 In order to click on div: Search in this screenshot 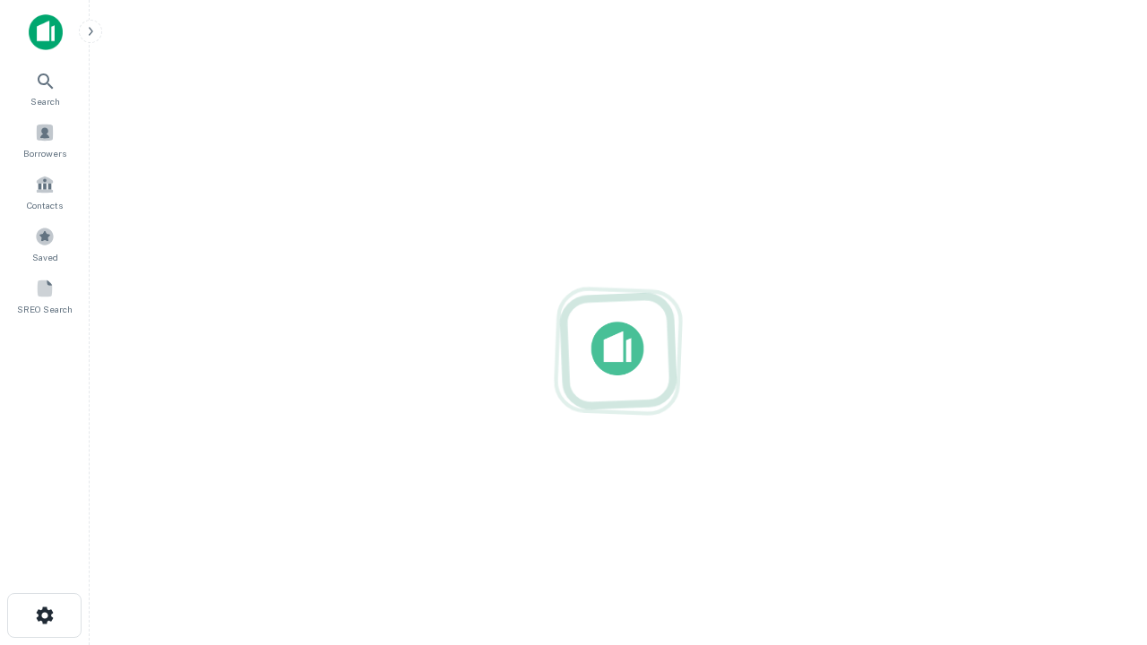, I will do `click(45, 88)`.